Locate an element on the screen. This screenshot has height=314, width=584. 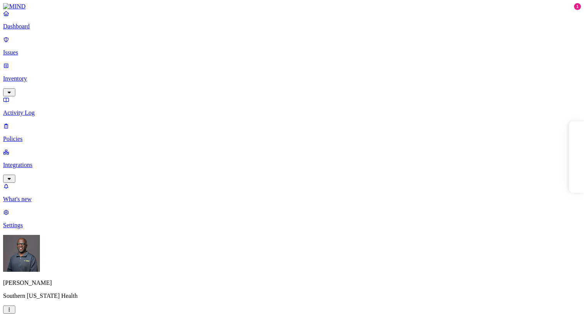
a: Settings is located at coordinates (292, 219).